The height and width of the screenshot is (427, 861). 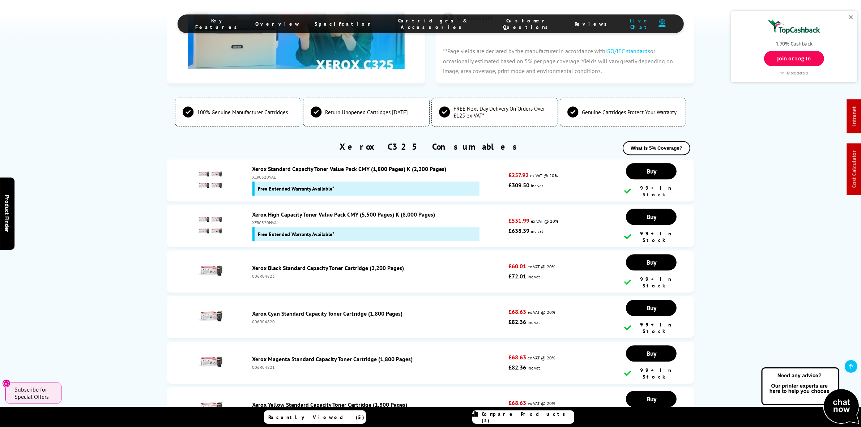 What do you see at coordinates (333, 359) in the screenshot?
I see `a: Xerox Magenta Standard Capacity Toner Cartridge (1,800 Pages)` at bounding box center [333, 359].